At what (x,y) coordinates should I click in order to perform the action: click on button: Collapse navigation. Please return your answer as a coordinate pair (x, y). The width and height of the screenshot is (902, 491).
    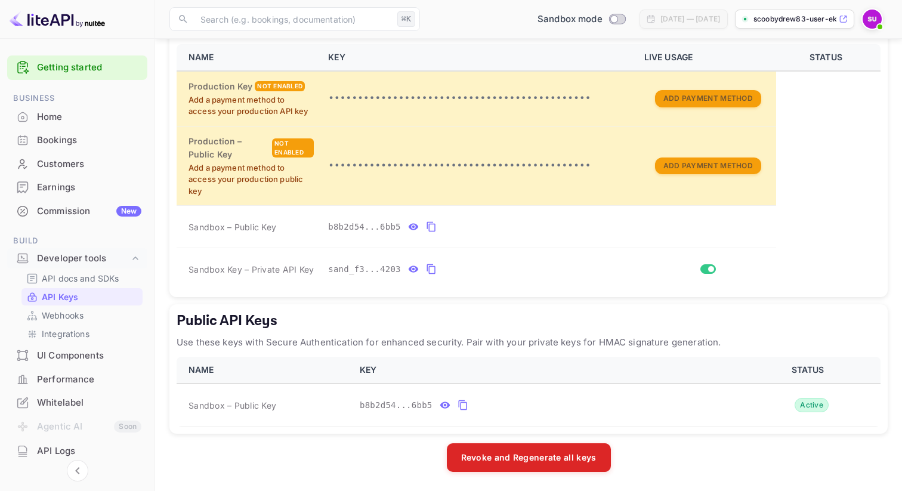
    Looking at the image, I should click on (78, 471).